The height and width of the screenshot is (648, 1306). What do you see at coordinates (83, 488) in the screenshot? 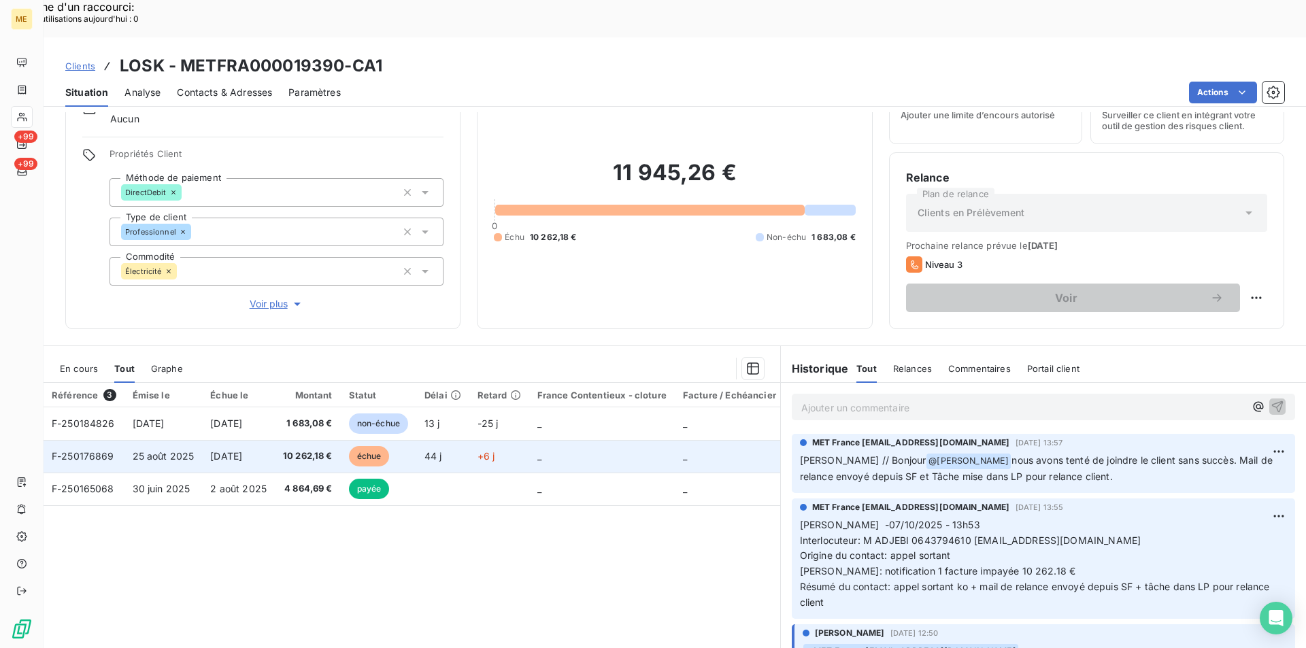
I see `span: F-250165068` at bounding box center [83, 488].